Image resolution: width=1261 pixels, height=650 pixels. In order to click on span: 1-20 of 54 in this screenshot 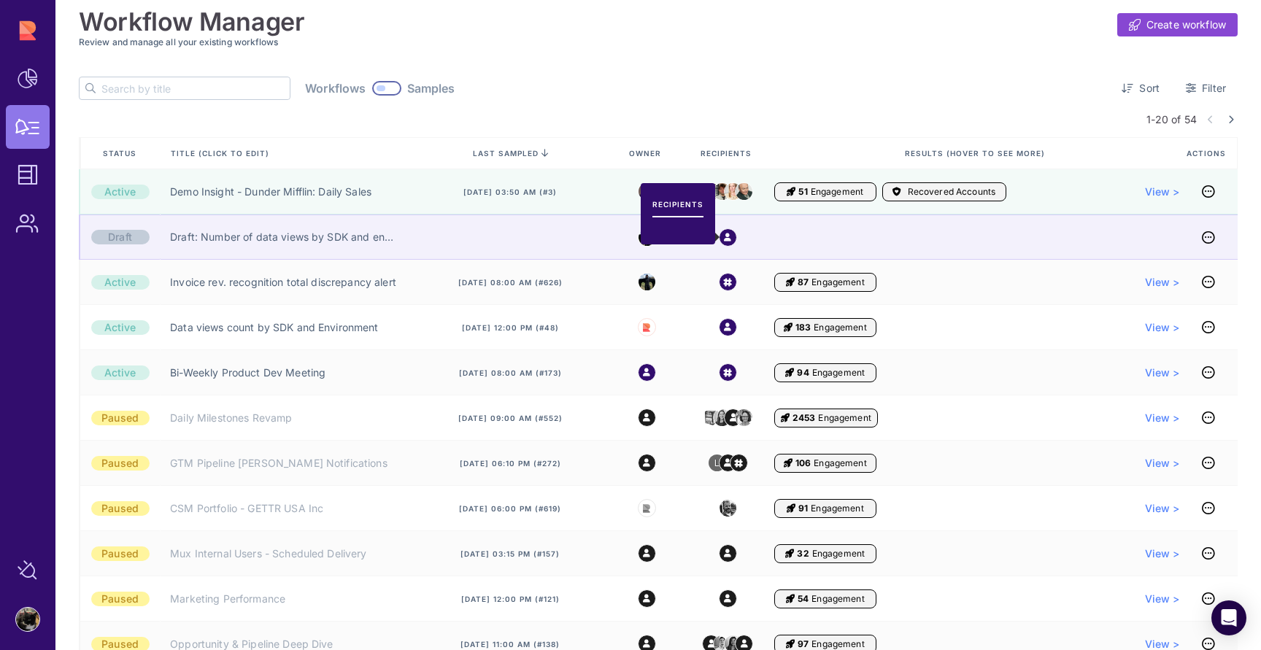, I will do `click(1171, 119)`.